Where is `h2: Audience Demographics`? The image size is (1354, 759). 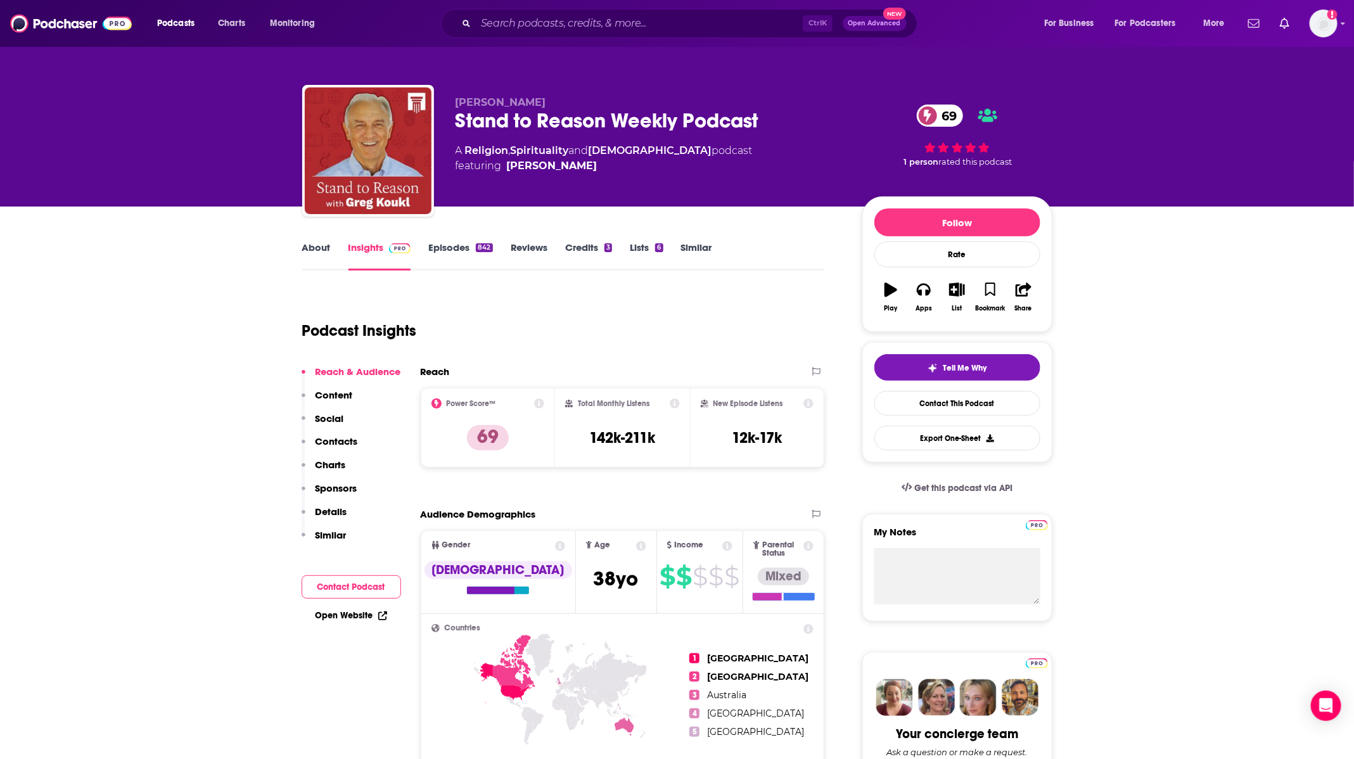 h2: Audience Demographics is located at coordinates (478, 514).